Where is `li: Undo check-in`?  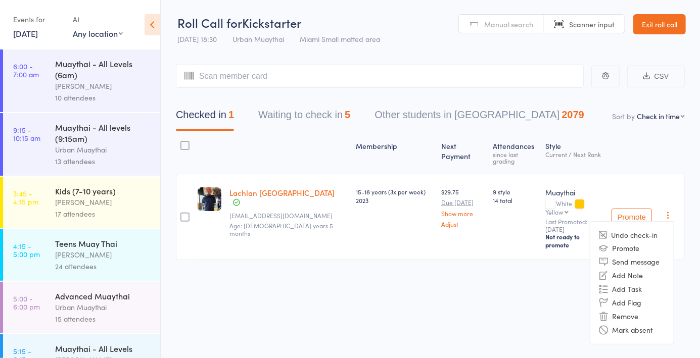 li: Undo check-in is located at coordinates (631, 235).